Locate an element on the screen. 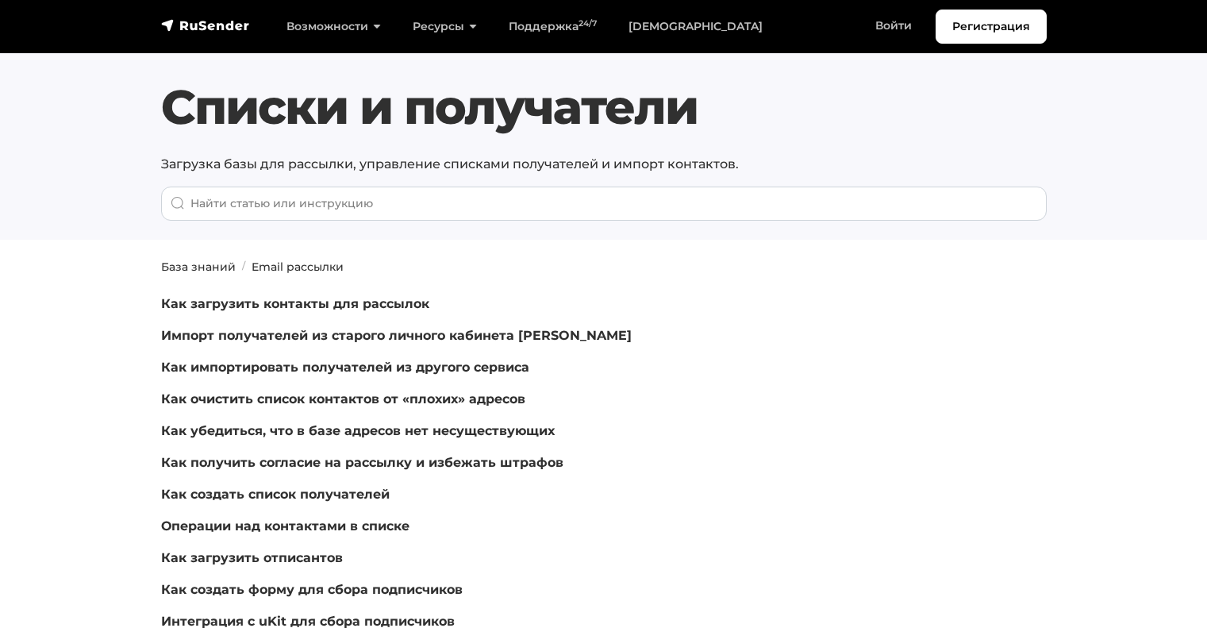 This screenshot has width=1207, height=628. input: When autocomplete results are available use up and down arrows to review and enter to go to the d... is located at coordinates (604, 203).